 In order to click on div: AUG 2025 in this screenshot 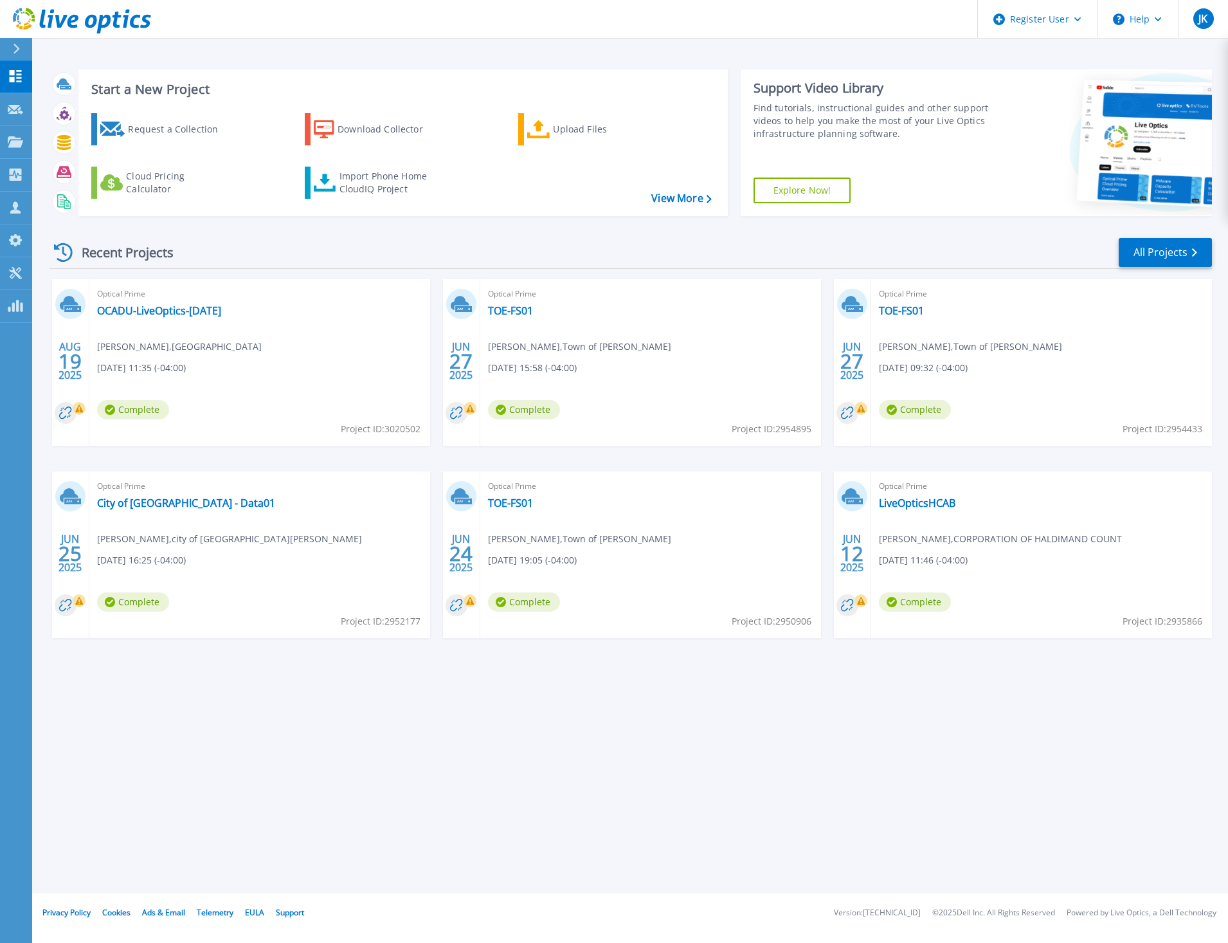, I will do `click(70, 361)`.